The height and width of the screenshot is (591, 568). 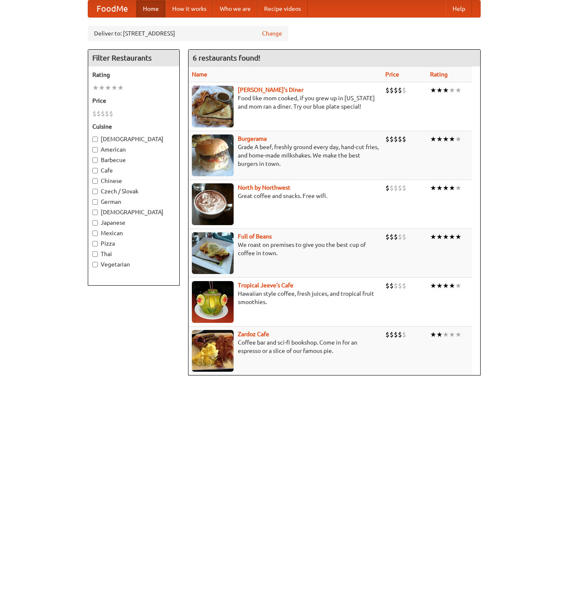 What do you see at coordinates (213, 253) in the screenshot?
I see `img: beans.jpg` at bounding box center [213, 253].